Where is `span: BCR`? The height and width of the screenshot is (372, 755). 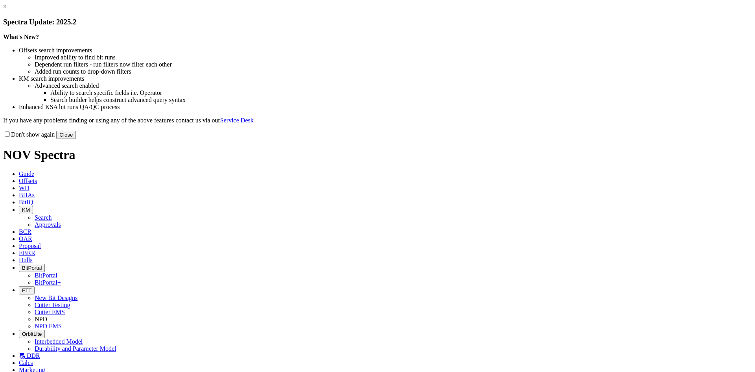 span: BCR is located at coordinates (25, 231).